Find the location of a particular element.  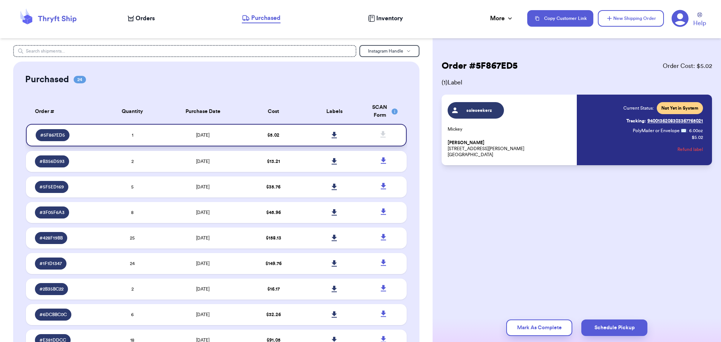

span: ( 1 ) Label is located at coordinates (577, 83).